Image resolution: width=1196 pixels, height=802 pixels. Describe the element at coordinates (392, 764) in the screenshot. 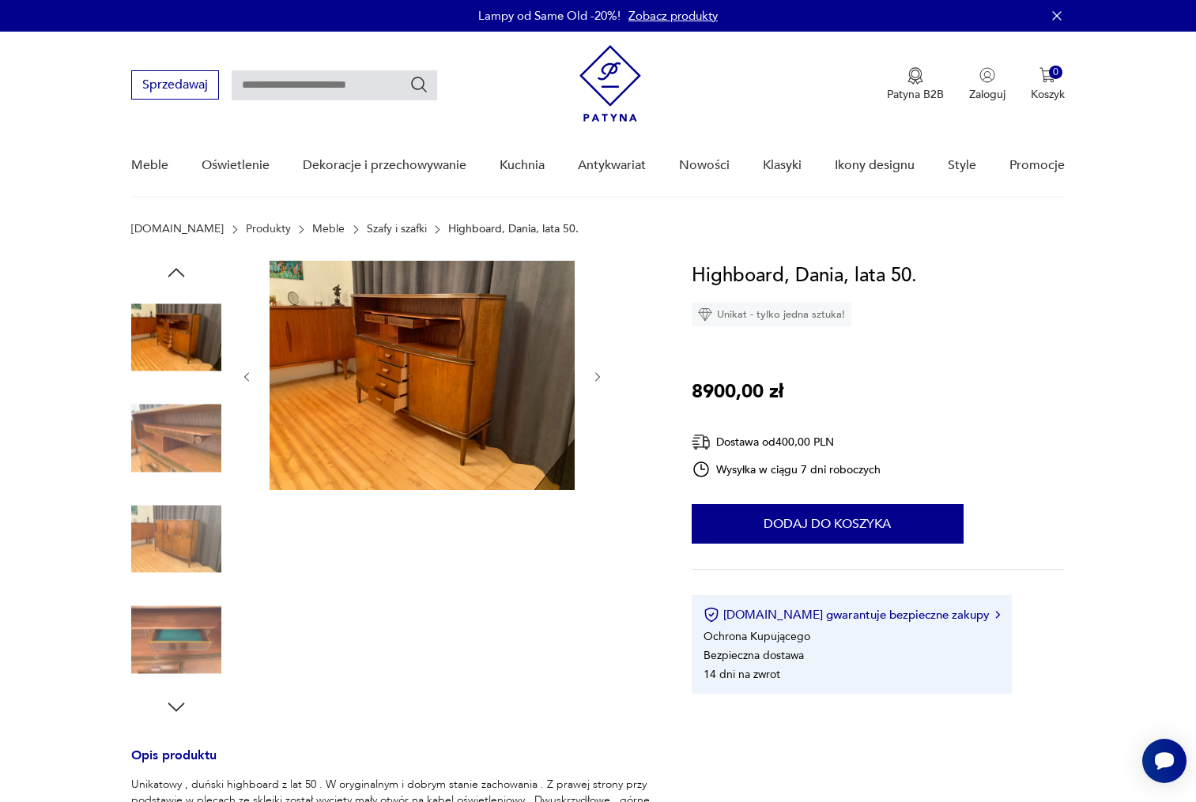

I see `h3: Opis produktu` at that location.